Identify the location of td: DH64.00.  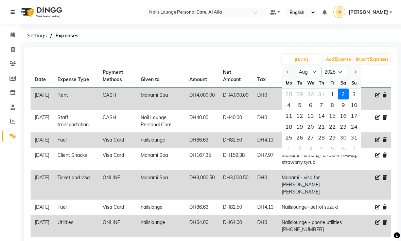
(236, 226).